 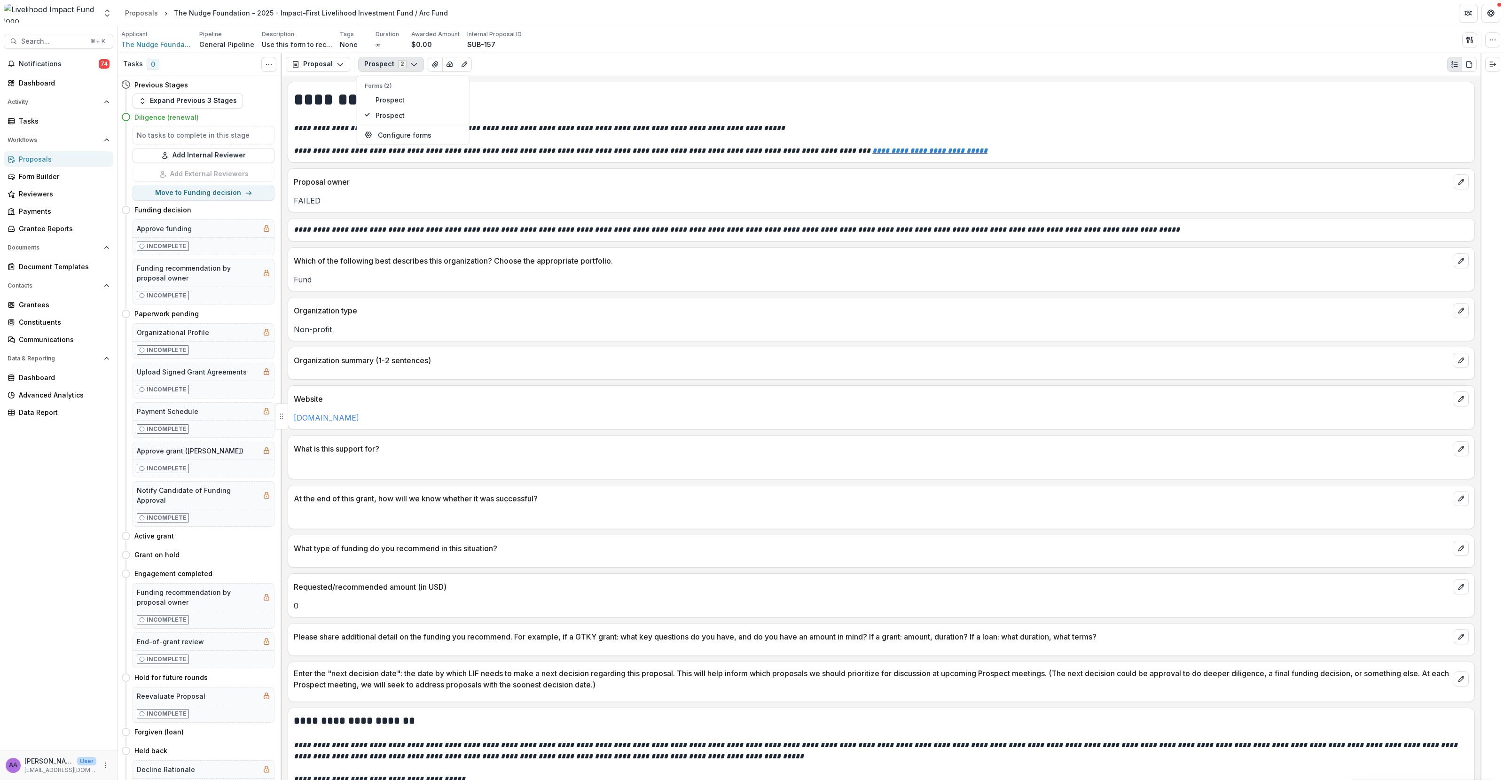 What do you see at coordinates (1468, 13) in the screenshot?
I see `button: Partners` at bounding box center [1468, 13].